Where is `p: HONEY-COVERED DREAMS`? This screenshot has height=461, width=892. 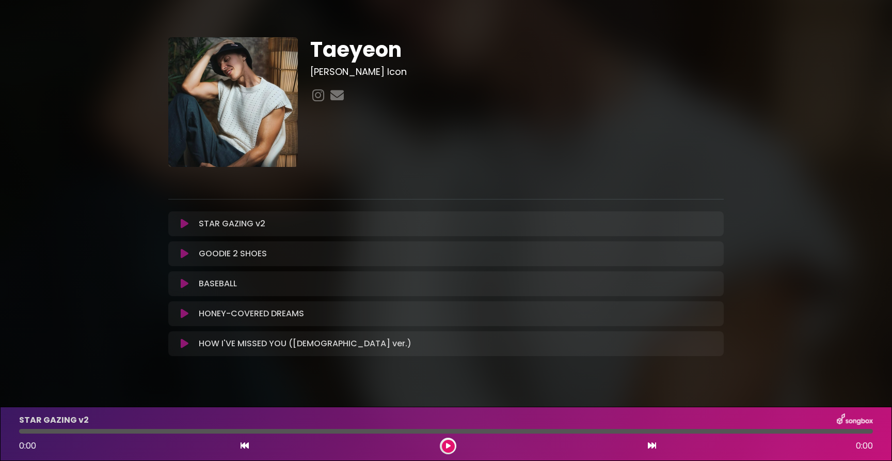
p: HONEY-COVERED DREAMS is located at coordinates (251, 313).